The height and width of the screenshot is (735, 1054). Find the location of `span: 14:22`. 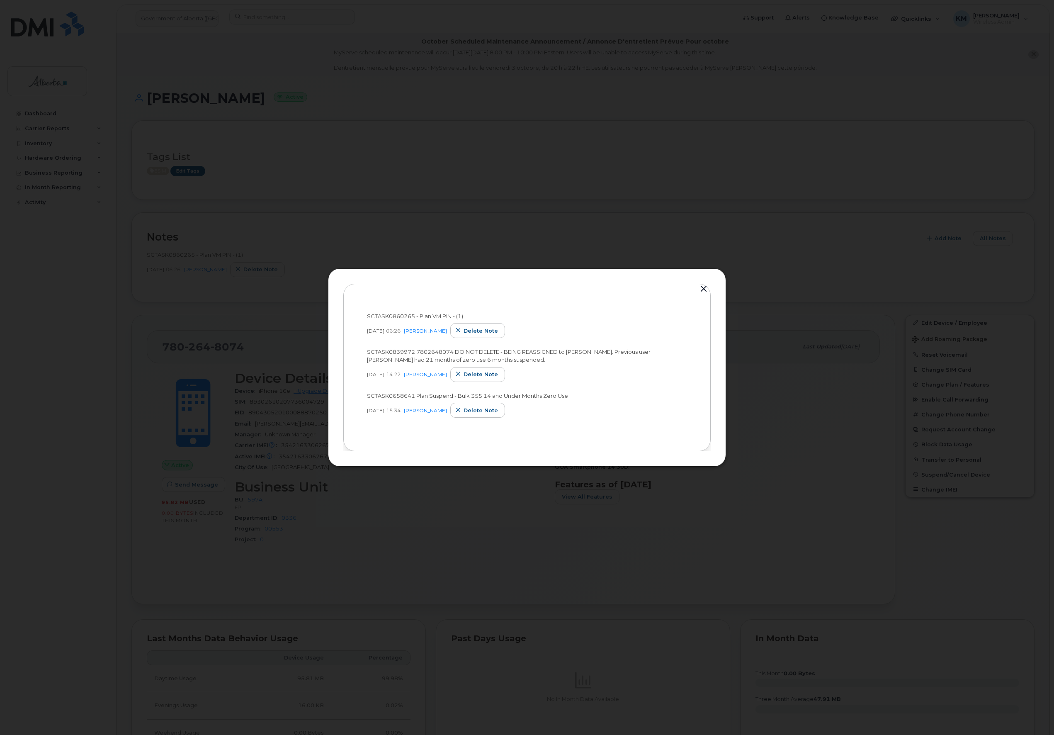

span: 14:22 is located at coordinates (393, 374).